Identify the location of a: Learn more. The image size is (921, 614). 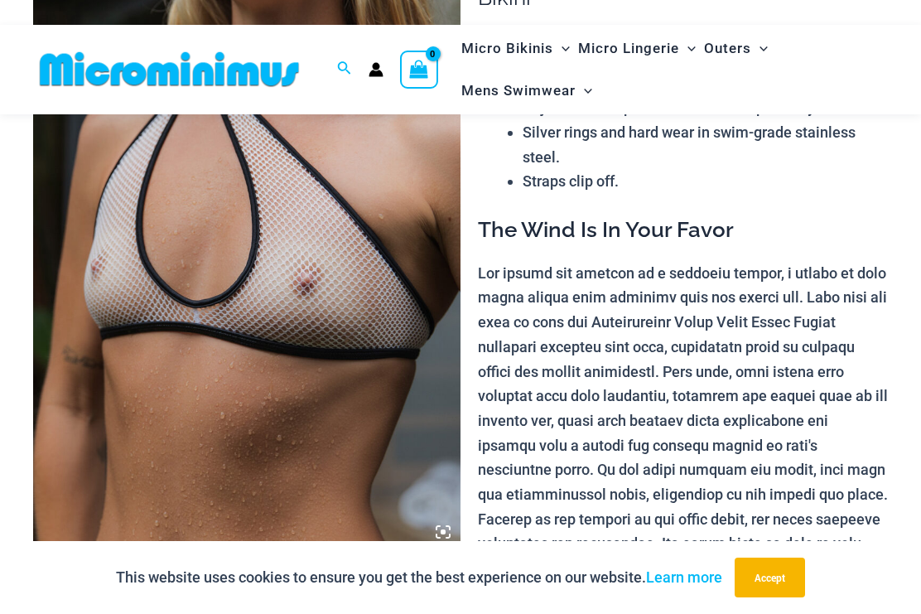
(684, 577).